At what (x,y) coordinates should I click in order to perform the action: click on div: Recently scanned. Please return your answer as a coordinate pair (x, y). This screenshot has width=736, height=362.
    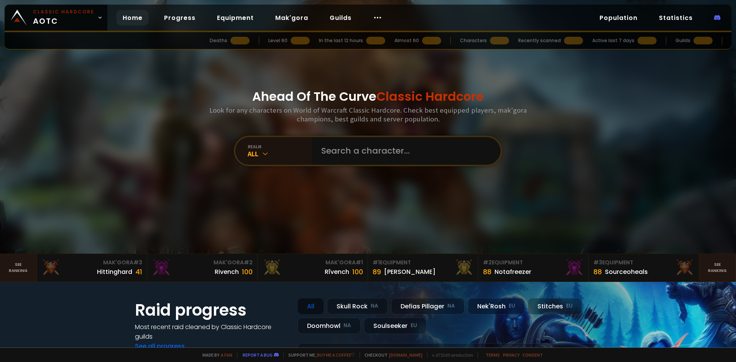
    Looking at the image, I should click on (539, 41).